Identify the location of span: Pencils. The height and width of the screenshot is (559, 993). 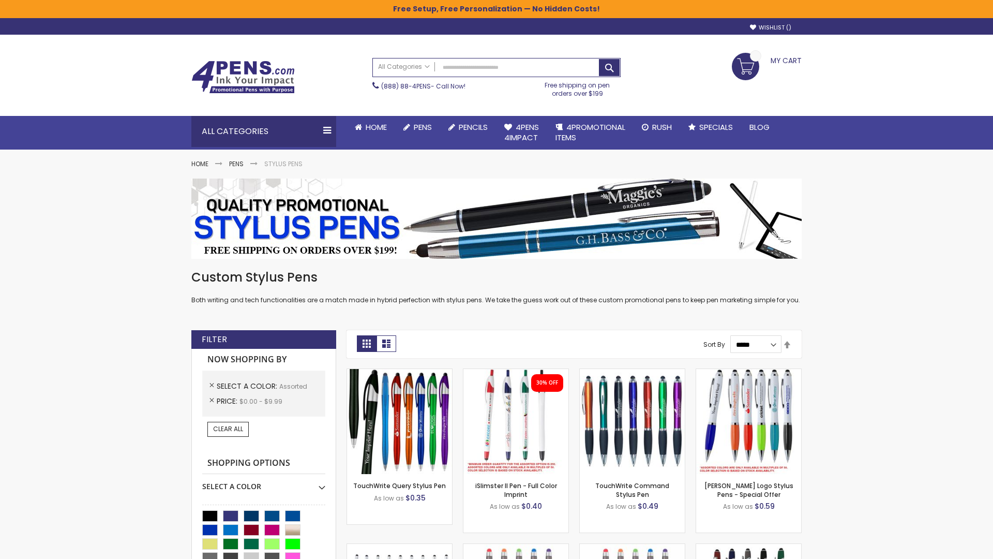
(473, 127).